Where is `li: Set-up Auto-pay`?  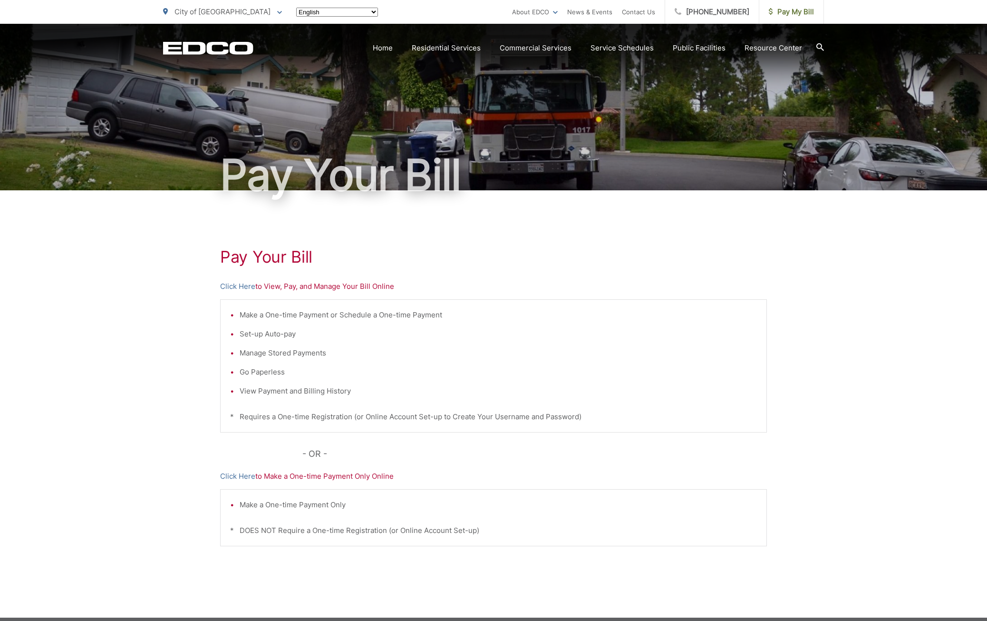
li: Set-up Auto-pay is located at coordinates (498, 334).